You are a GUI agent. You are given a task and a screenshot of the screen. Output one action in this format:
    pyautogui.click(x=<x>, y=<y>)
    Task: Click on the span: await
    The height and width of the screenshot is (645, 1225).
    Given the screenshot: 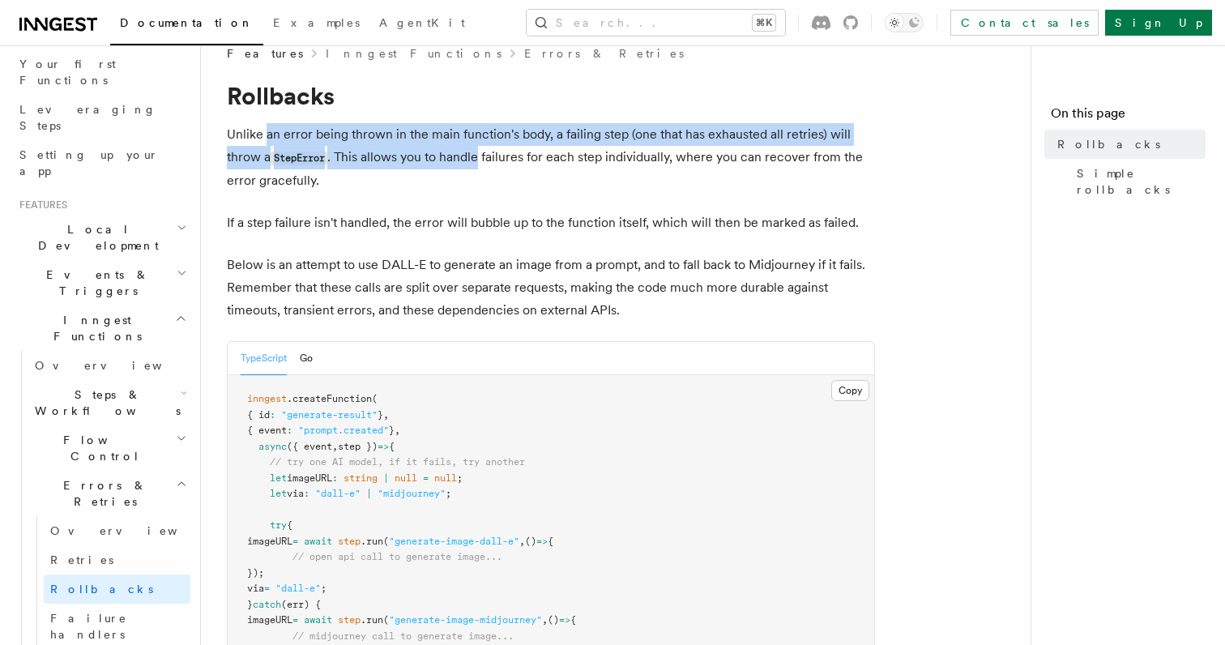 What is the action you would take?
    pyautogui.click(x=318, y=620)
    